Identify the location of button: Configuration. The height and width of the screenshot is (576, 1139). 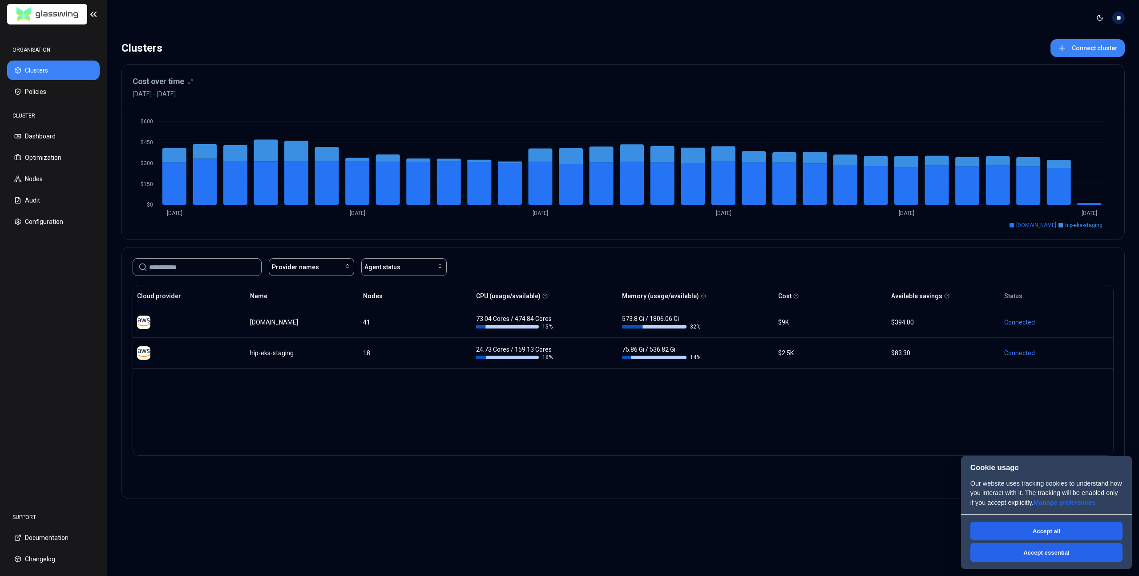
(53, 222).